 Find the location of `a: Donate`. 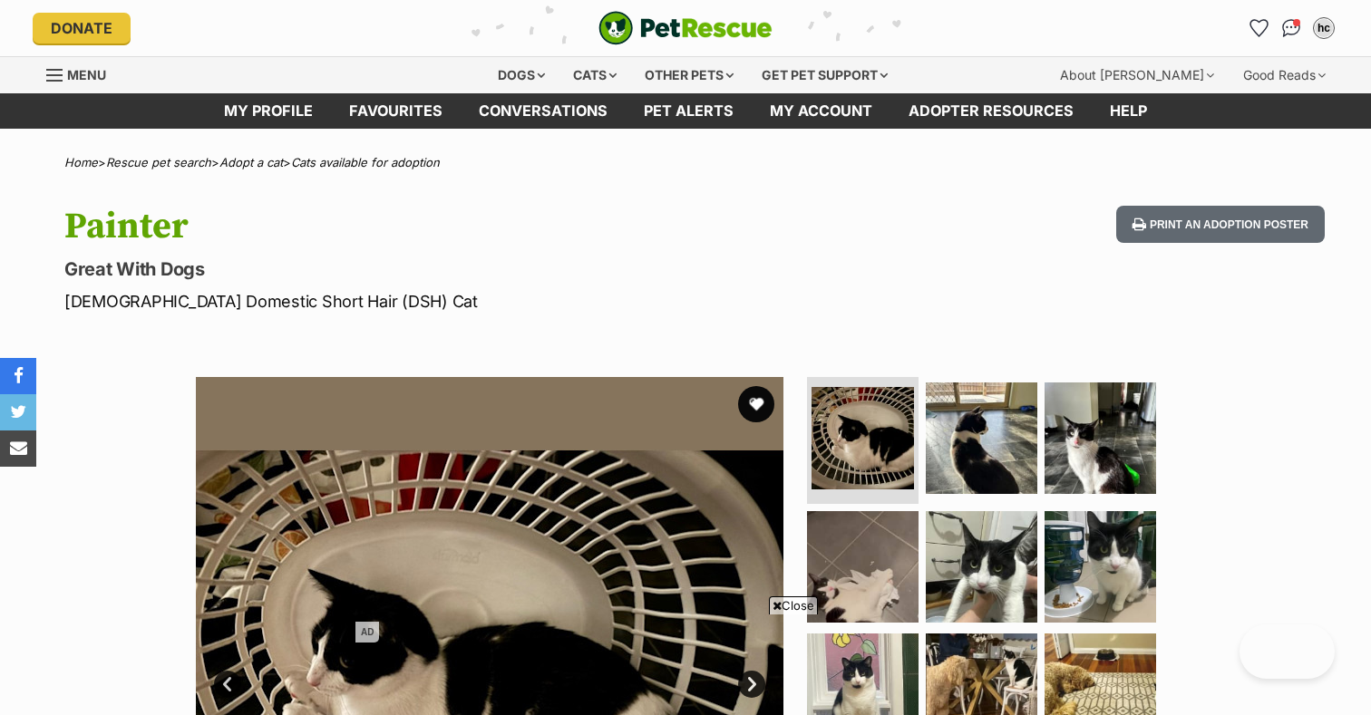

a: Donate is located at coordinates (82, 28).